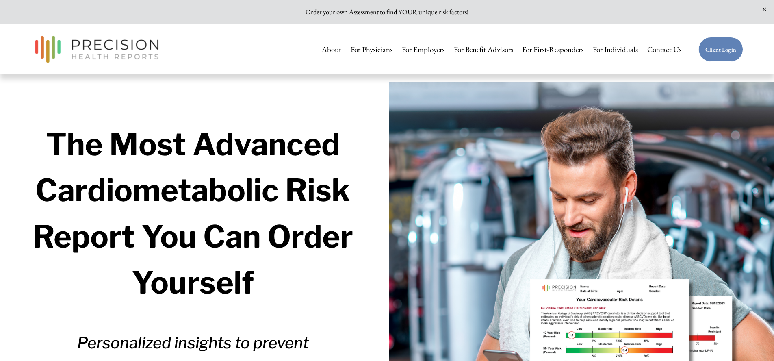 The image size is (774, 361). Describe the element at coordinates (423, 50) in the screenshot. I see `a: For Employers` at that location.